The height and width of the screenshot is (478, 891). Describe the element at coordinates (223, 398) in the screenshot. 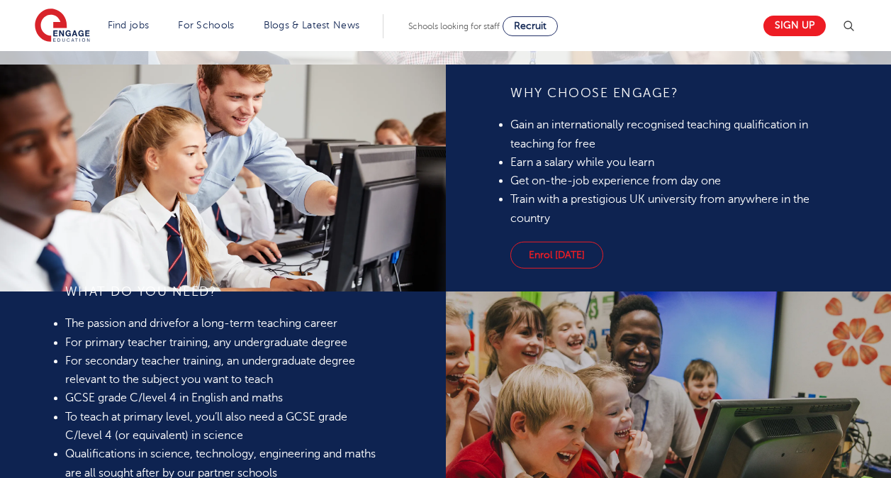

I see `li: GCSE grade C/level 4 in English and maths` at that location.